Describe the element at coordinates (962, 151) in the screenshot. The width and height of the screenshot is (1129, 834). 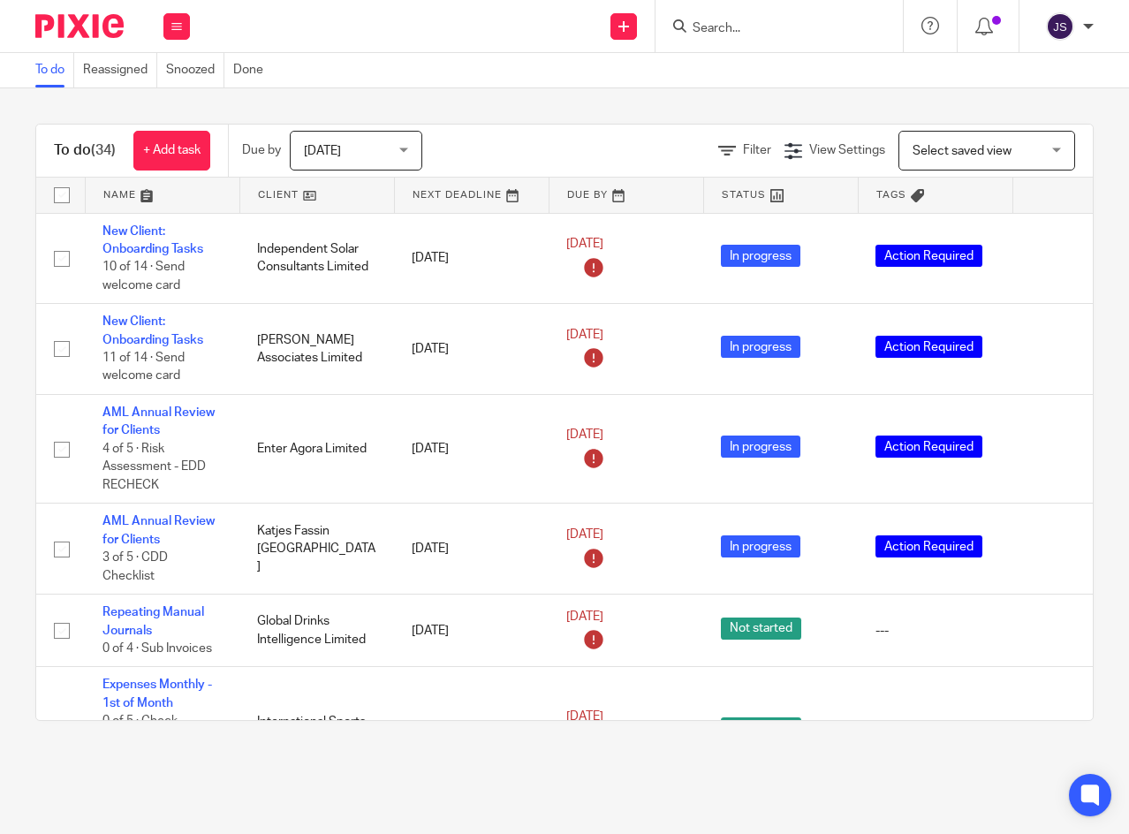
I see `span: Select saved view` at that location.